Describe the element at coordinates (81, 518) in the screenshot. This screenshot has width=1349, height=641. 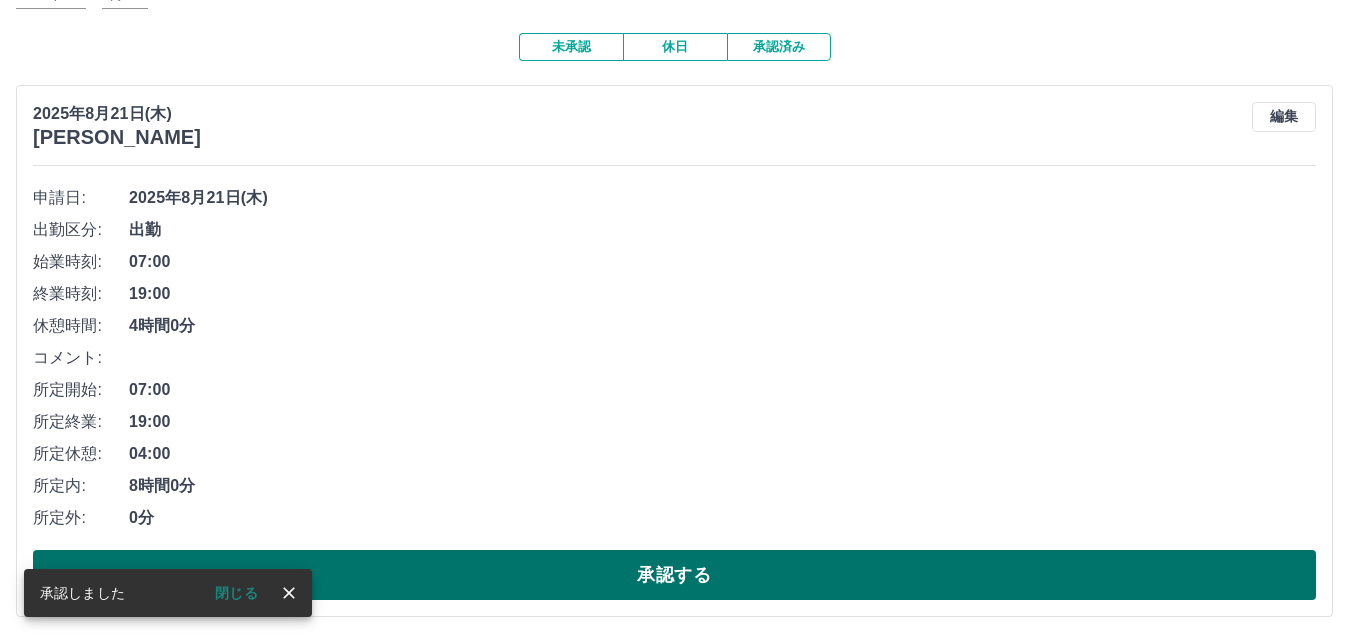
I see `span: 所定外:` at that location.